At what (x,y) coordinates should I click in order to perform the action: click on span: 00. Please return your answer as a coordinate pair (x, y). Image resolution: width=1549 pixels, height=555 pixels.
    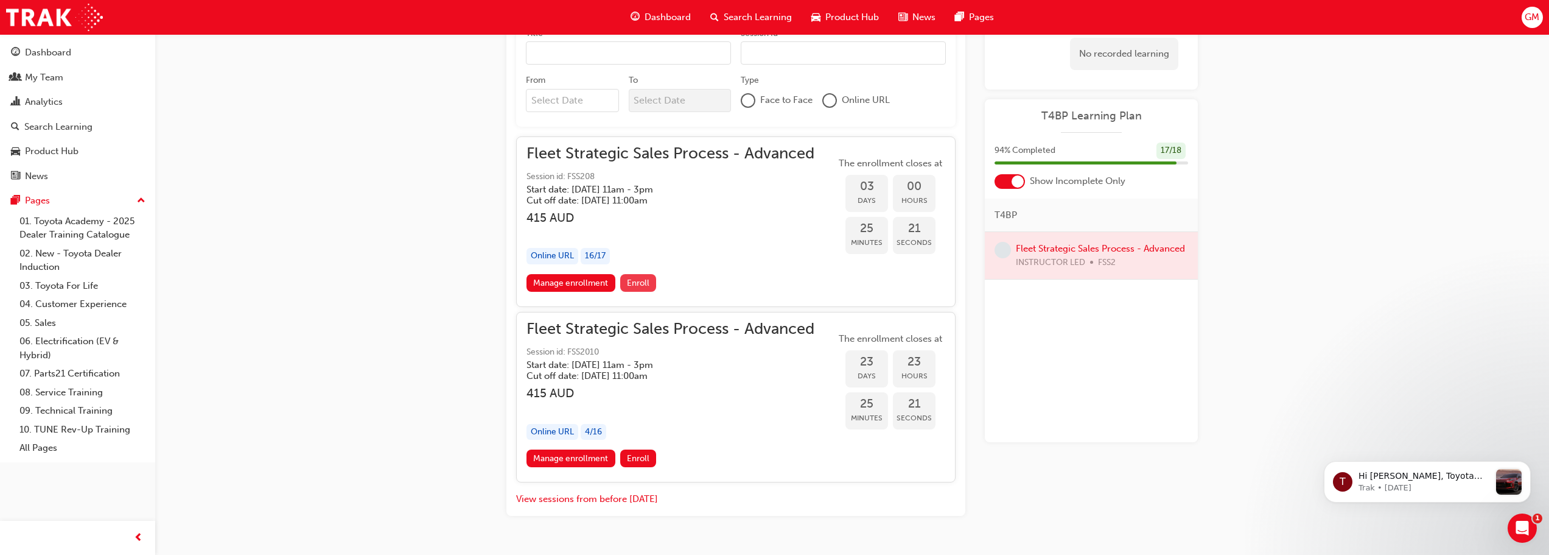
    Looking at the image, I should click on (914, 186).